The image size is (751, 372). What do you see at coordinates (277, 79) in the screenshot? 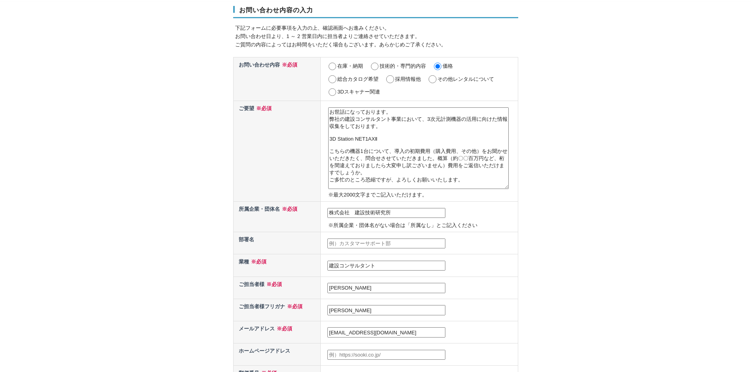
I see `th: お問い合わせ内容` at bounding box center [277, 79].